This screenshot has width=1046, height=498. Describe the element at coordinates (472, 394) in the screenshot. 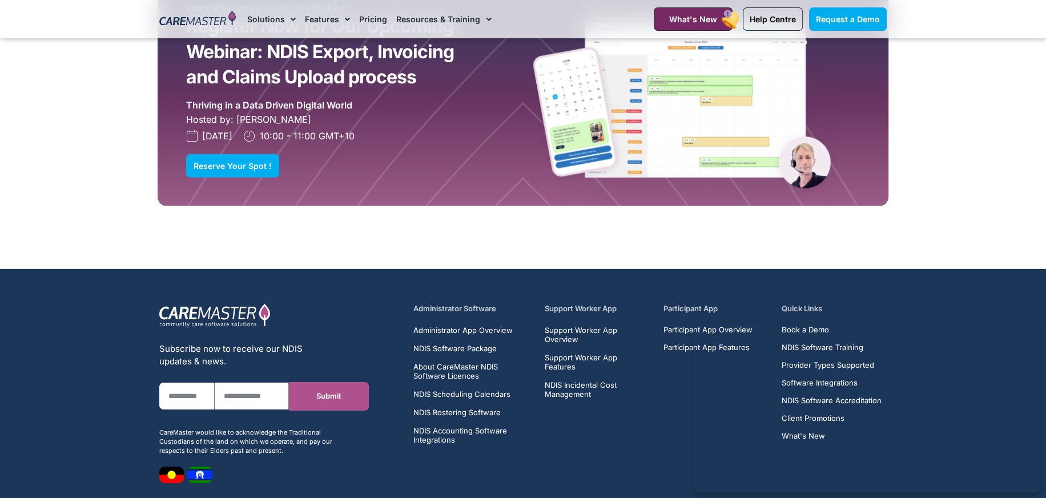

I see `a: NDIS Scheduling Calendars` at that location.